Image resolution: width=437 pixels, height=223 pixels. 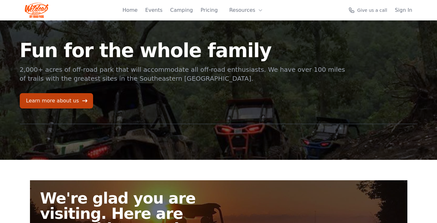 I want to click on p: 2,000+ acres of off-road park that will accommodate all off-road enthusiasts. We have over 100 mi..., so click(x=183, y=74).